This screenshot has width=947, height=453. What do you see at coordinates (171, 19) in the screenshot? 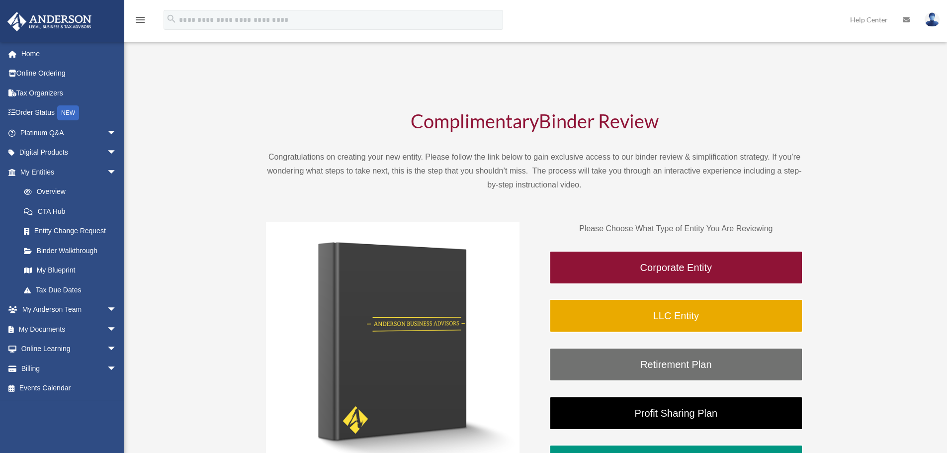
I see `i: search` at bounding box center [171, 19].